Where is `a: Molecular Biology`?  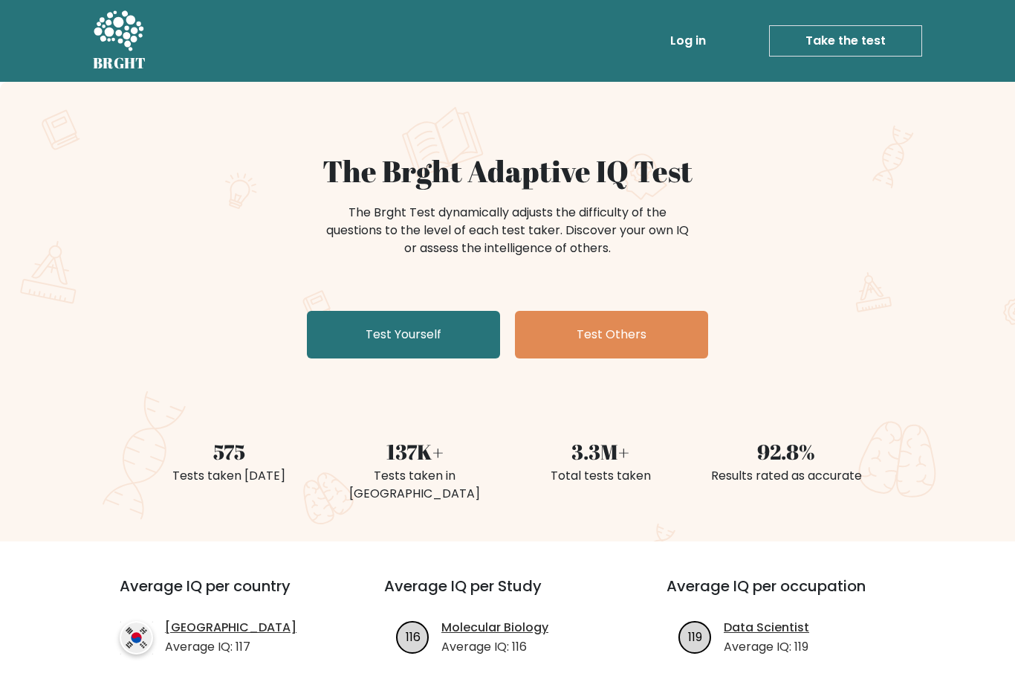
a: Molecular Biology is located at coordinates (495, 627).